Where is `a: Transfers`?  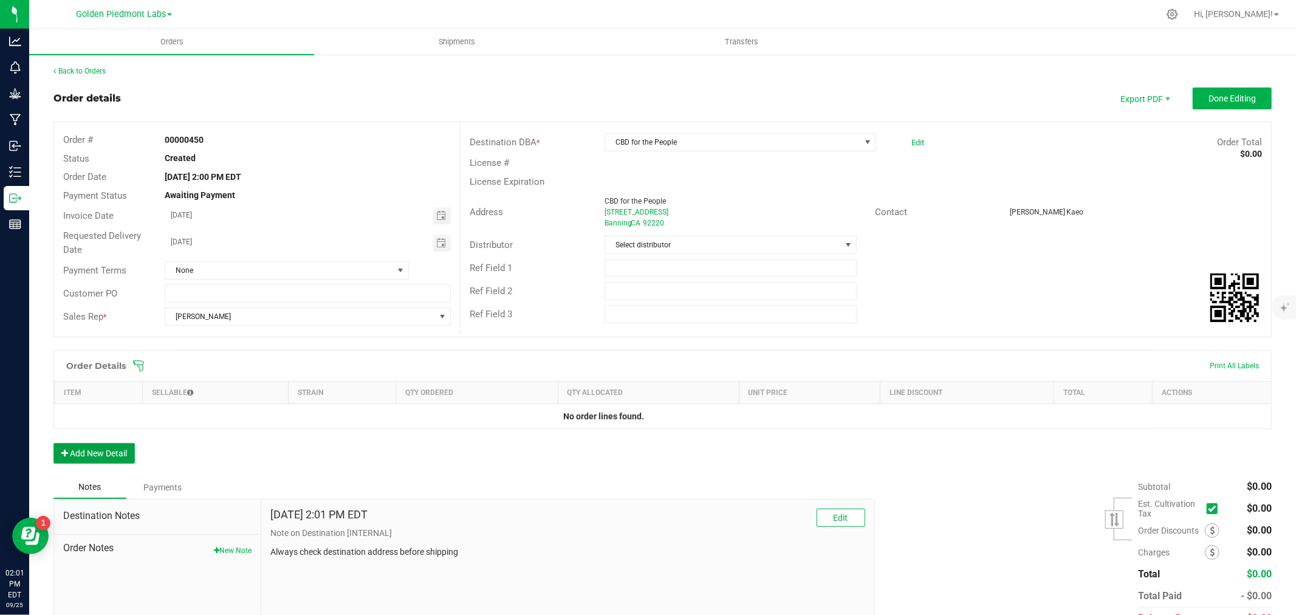 a: Transfers is located at coordinates (741, 42).